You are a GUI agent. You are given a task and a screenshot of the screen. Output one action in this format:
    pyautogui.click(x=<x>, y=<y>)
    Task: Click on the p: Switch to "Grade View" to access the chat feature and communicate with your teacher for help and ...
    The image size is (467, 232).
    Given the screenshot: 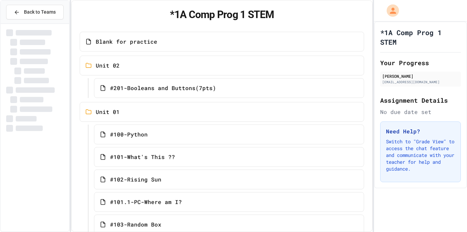 What is the action you would take?
    pyautogui.click(x=420, y=156)
    